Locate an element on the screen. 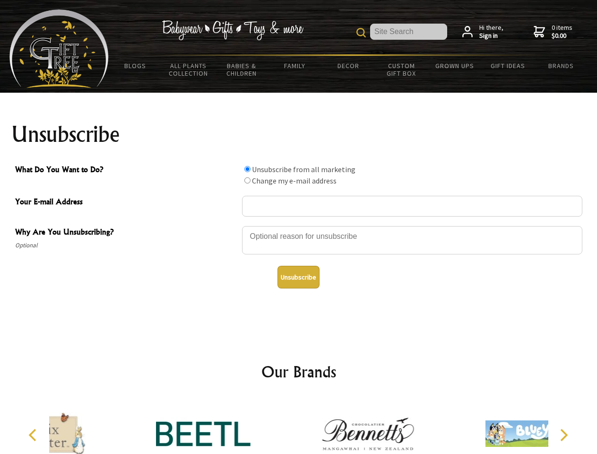  a: BLOGS is located at coordinates (135, 66).